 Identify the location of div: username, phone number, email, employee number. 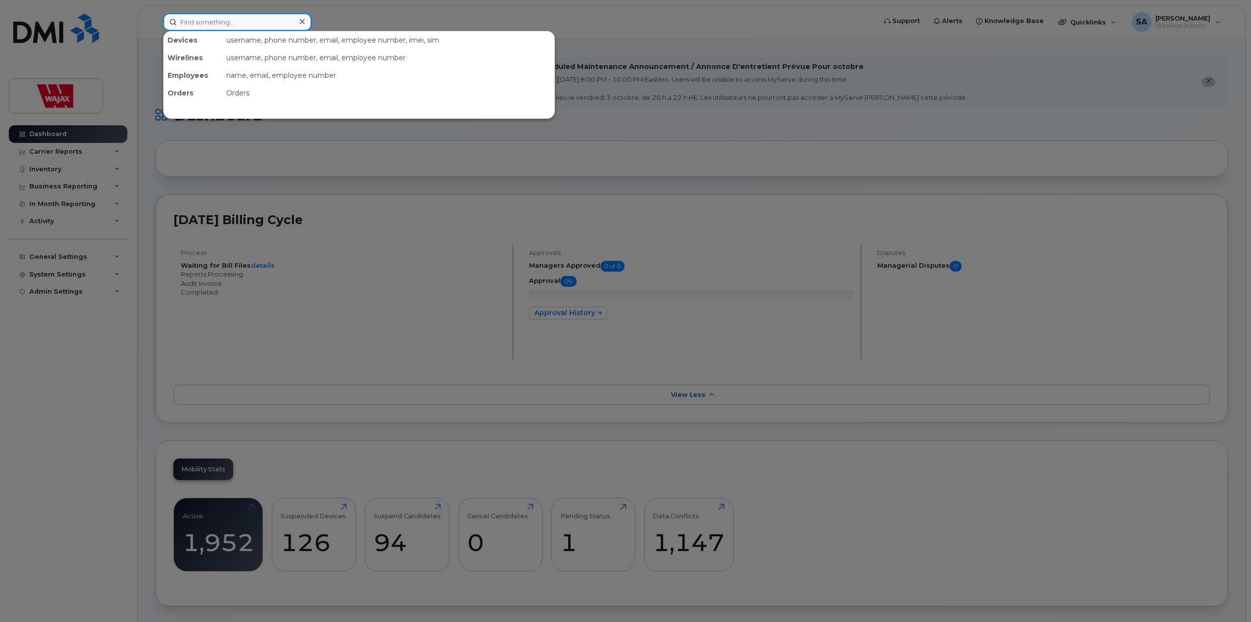
(388, 58).